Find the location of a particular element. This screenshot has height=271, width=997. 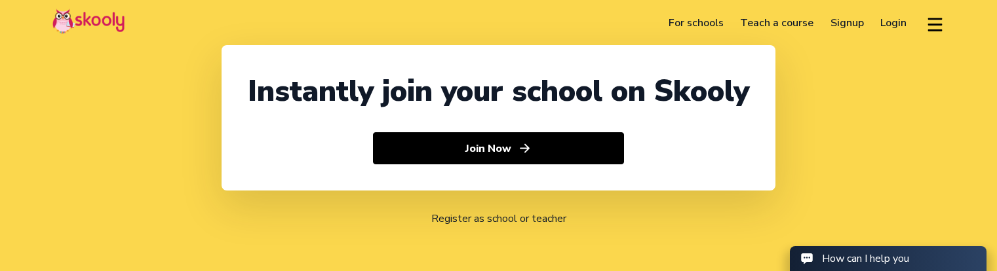

a: For schools is located at coordinates (696, 23).